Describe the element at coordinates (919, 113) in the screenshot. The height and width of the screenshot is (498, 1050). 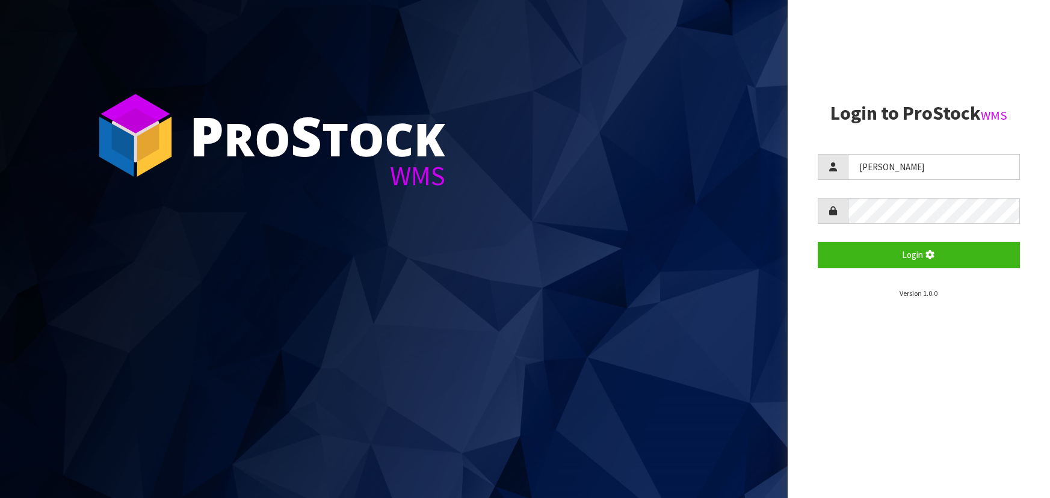
I see `h2: Login to ProStock` at that location.